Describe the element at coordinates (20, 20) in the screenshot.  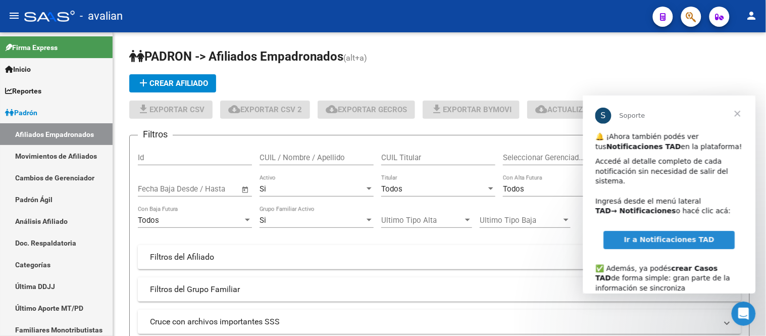
I see `div: Profile image for Soporte` at that location.